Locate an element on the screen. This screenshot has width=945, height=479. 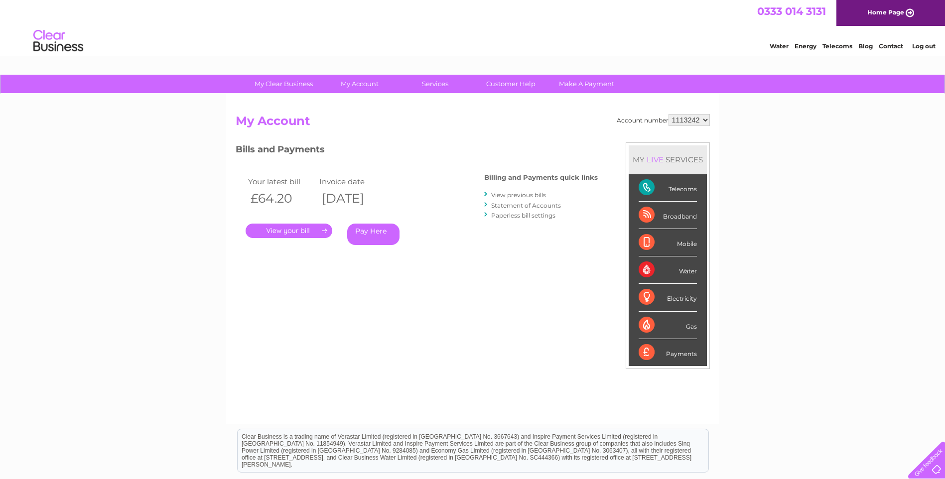
h4: Billing and Payments quick links is located at coordinates (541, 177).